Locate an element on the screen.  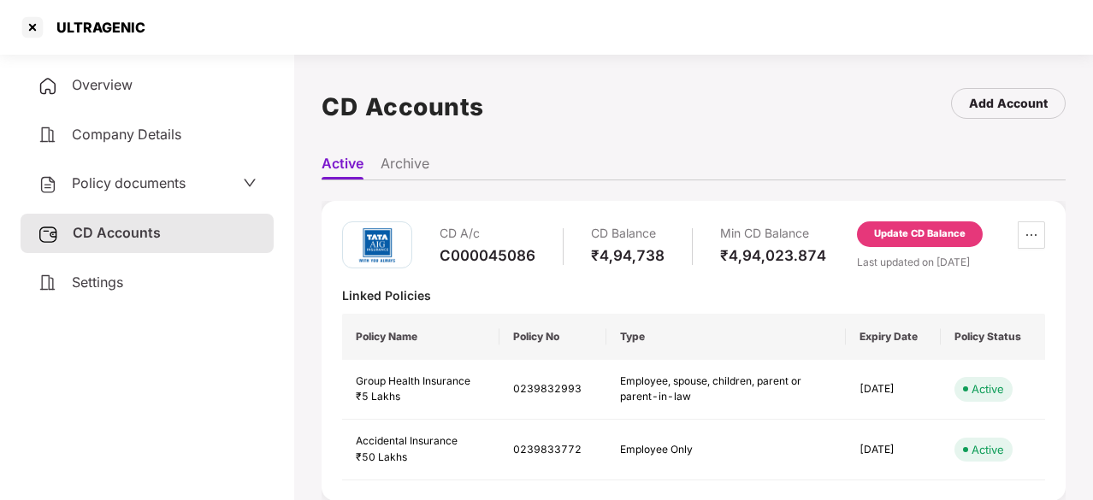
div: CD Balance is located at coordinates (627, 233).